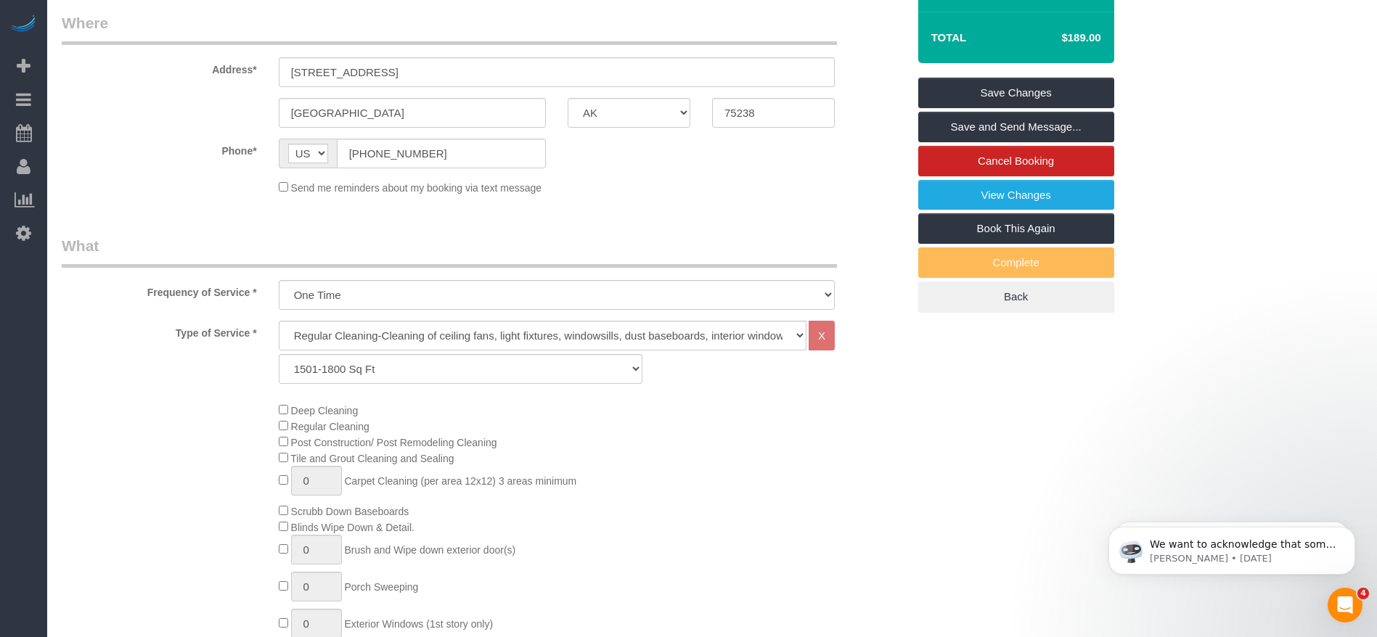 Image resolution: width=1377 pixels, height=637 pixels. Describe the element at coordinates (430, 550) in the screenshot. I see `span: Brush and Wipe down exterior door(s)` at that location.